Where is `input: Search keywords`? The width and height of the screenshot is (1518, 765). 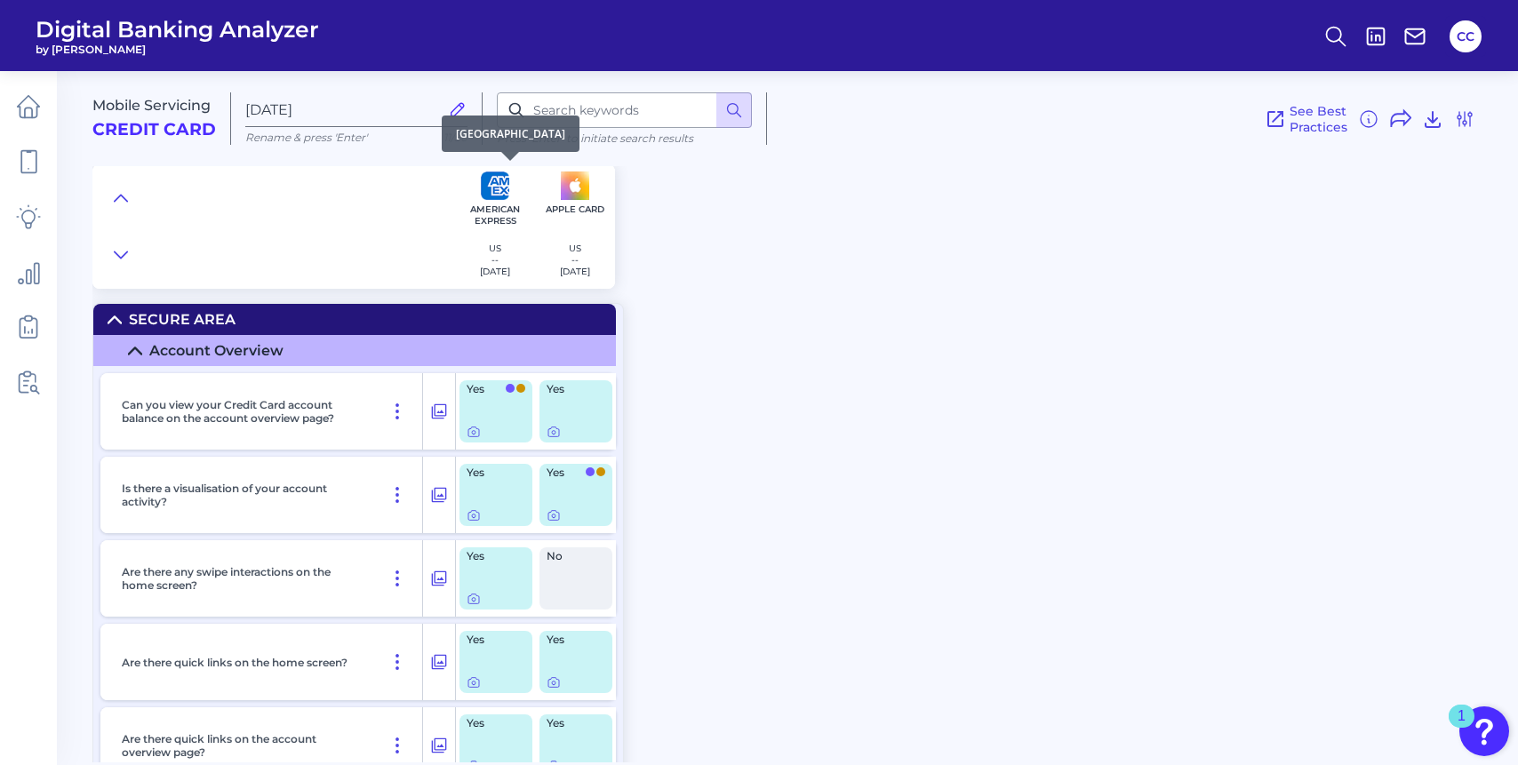
input: Search keywords is located at coordinates (624, 110).